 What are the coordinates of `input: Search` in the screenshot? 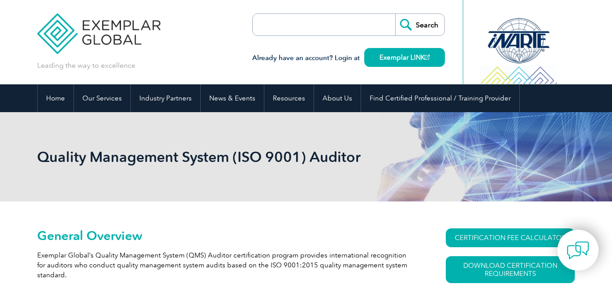 It's located at (420, 25).